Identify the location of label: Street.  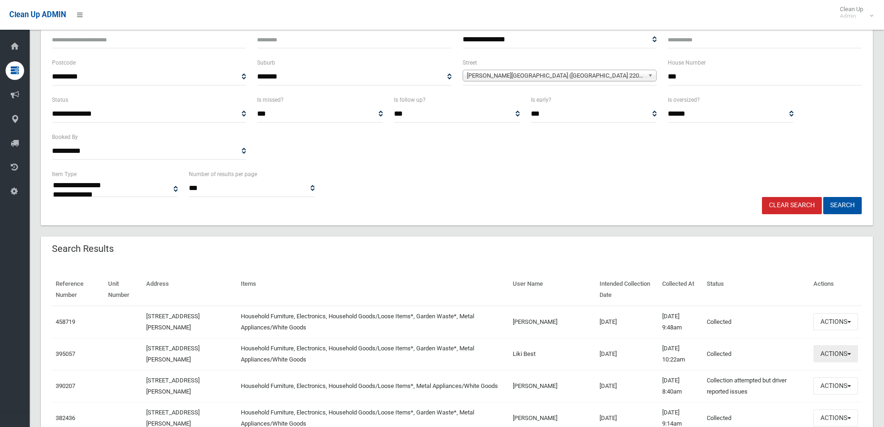
(470, 63).